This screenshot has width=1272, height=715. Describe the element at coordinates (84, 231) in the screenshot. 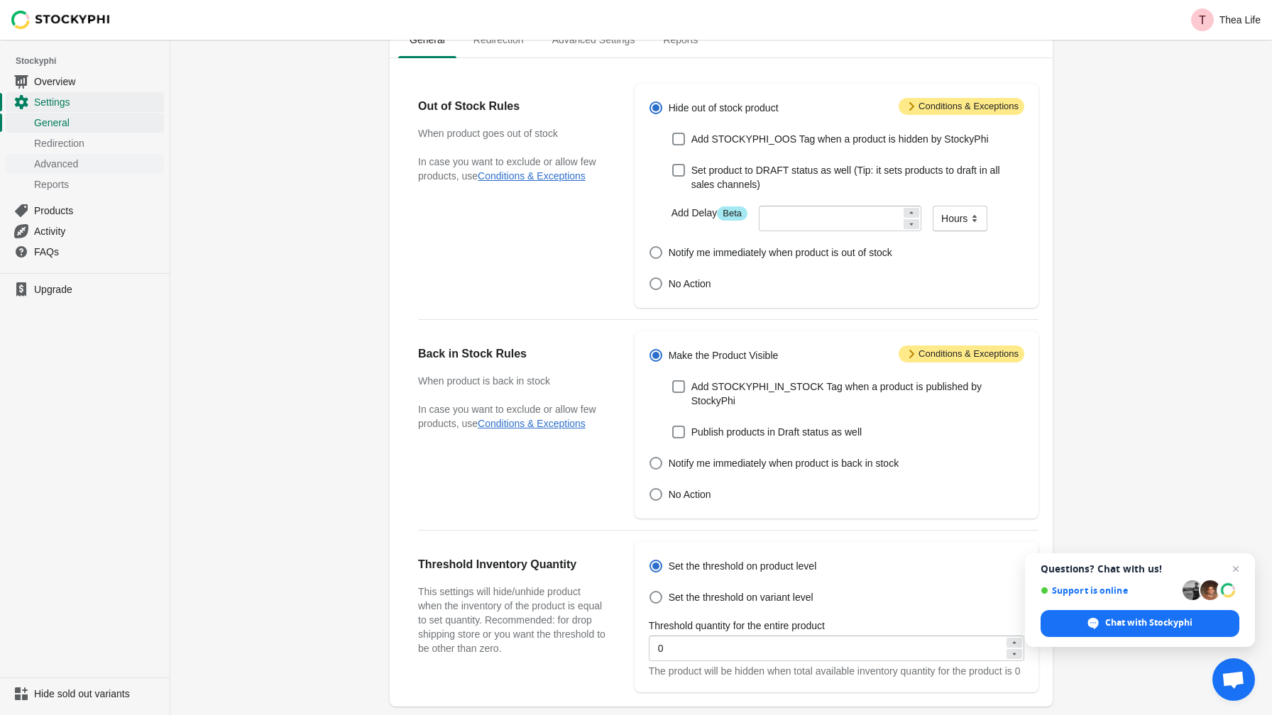

I see `a: Activity` at that location.